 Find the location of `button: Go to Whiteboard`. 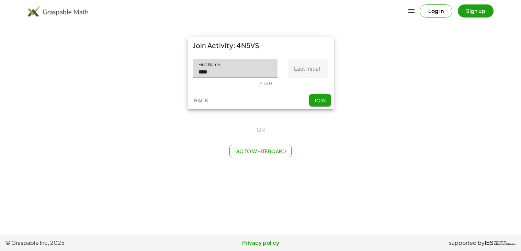

button: Go to Whiteboard is located at coordinates (260, 151).